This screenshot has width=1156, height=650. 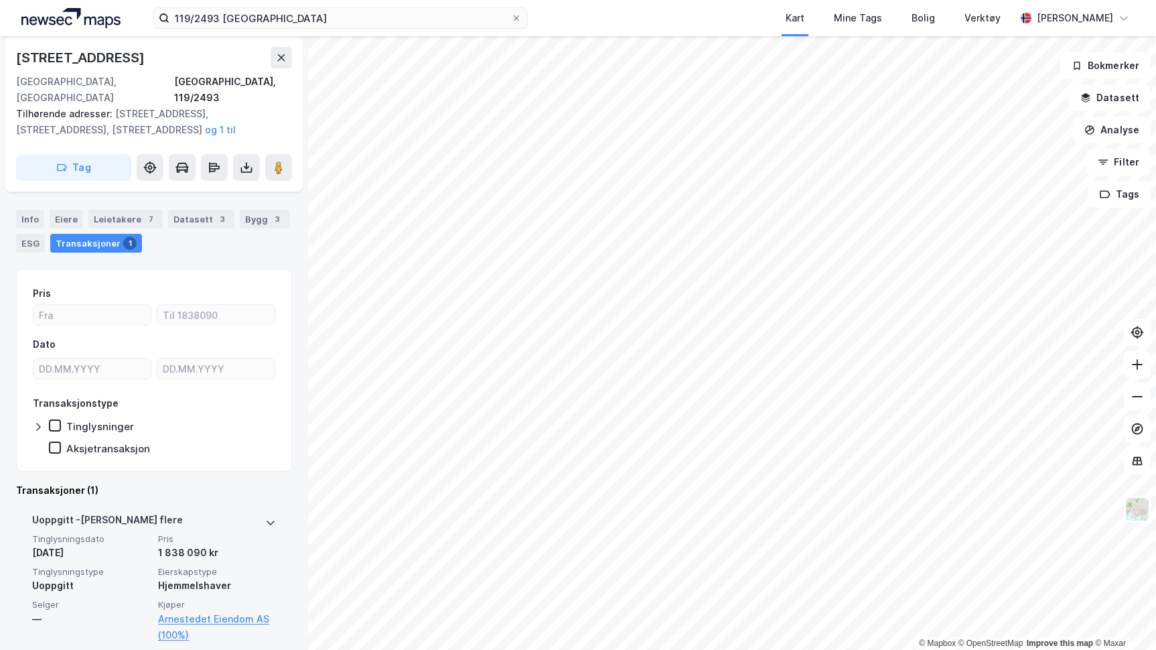 I want to click on div: Transaksjoner, so click(x=96, y=243).